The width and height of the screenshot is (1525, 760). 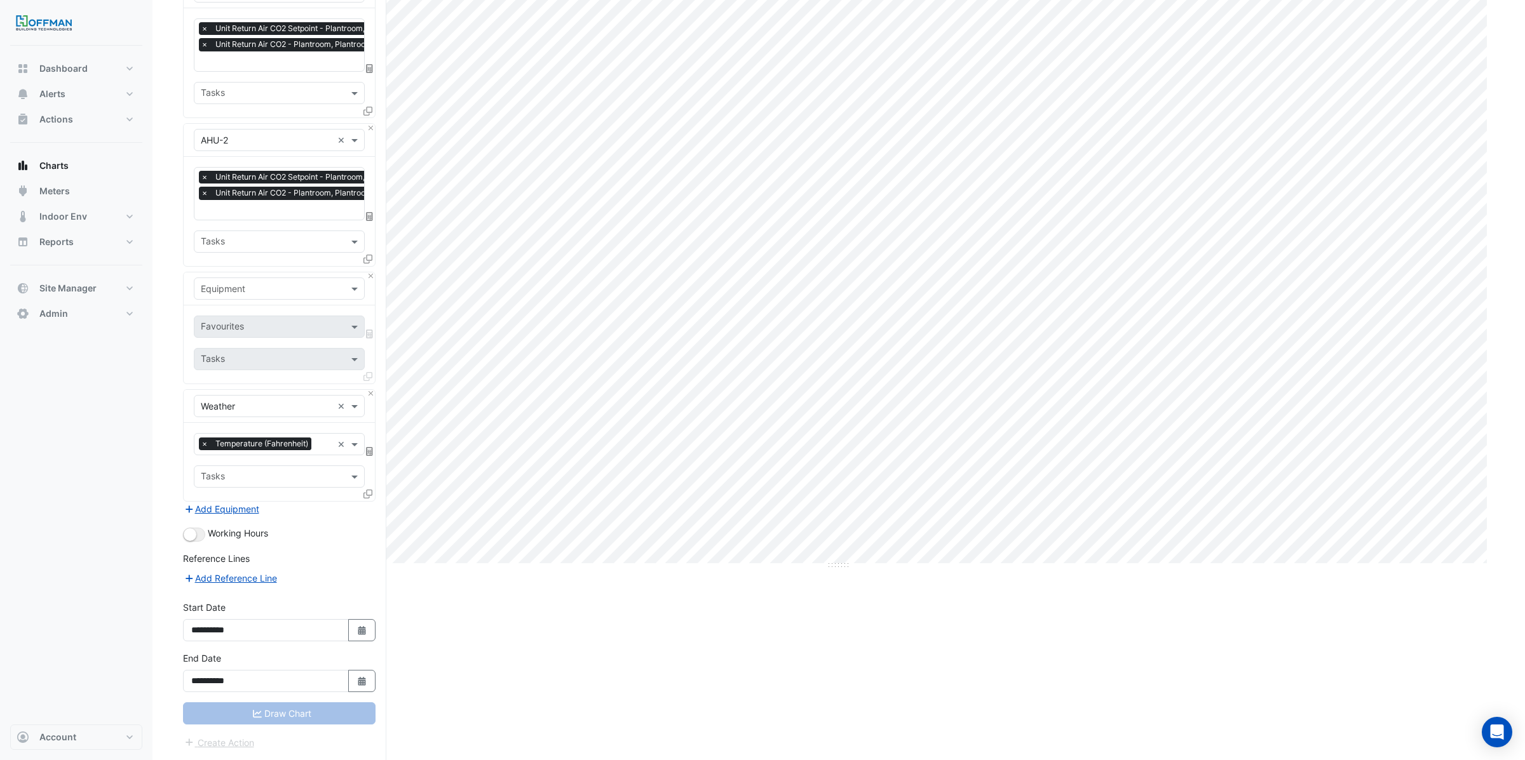 I want to click on button: Dashboard, so click(x=76, y=69).